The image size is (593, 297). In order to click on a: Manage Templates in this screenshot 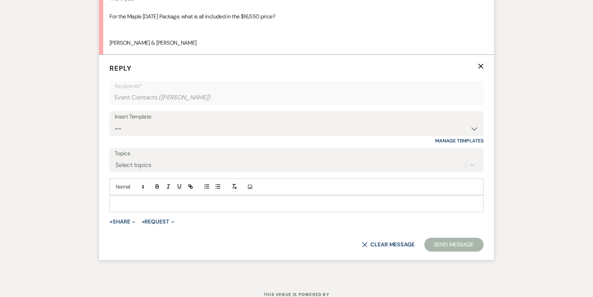, I will do `click(459, 141)`.